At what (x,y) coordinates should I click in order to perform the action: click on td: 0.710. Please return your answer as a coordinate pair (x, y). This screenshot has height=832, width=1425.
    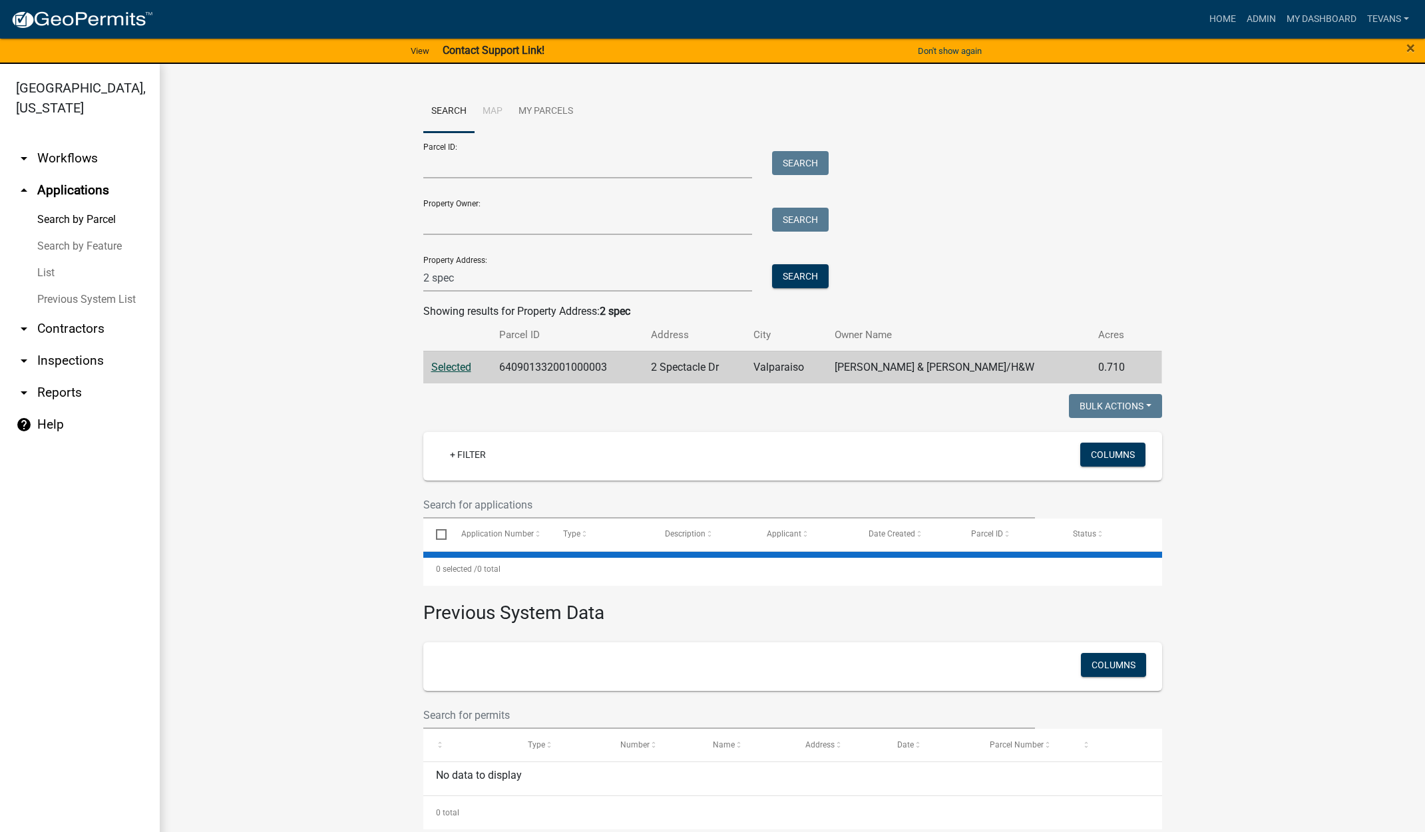
    Looking at the image, I should click on (1116, 367).